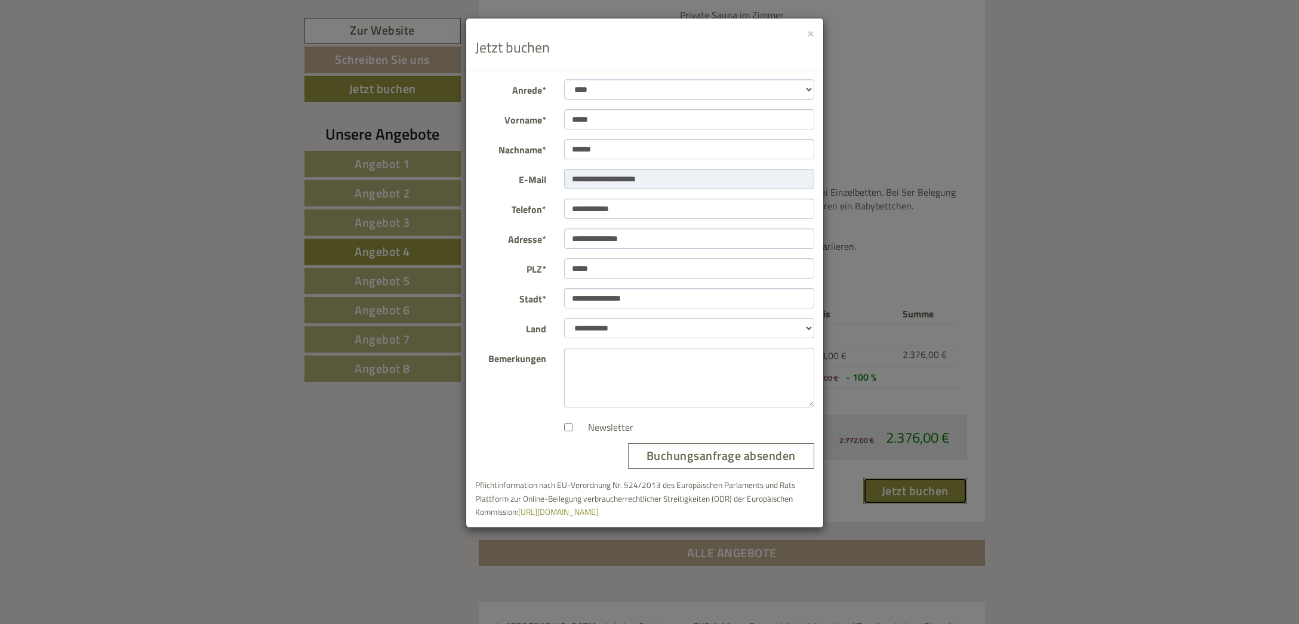 This screenshot has height=624, width=1299. Describe the element at coordinates (511, 88) in the screenshot. I see `label: Anrede*` at that location.